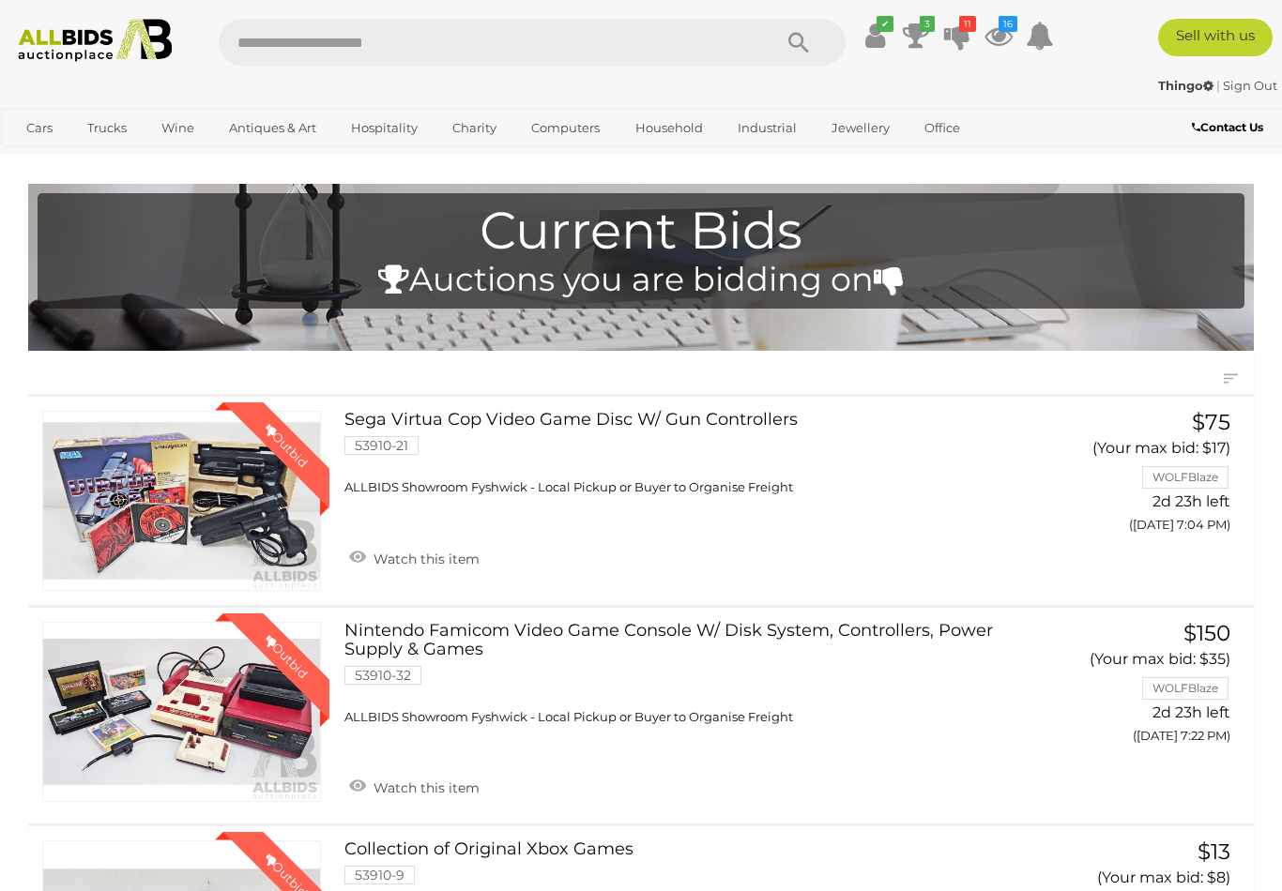  What do you see at coordinates (107, 128) in the screenshot?
I see `a: Trucks` at bounding box center [107, 128].